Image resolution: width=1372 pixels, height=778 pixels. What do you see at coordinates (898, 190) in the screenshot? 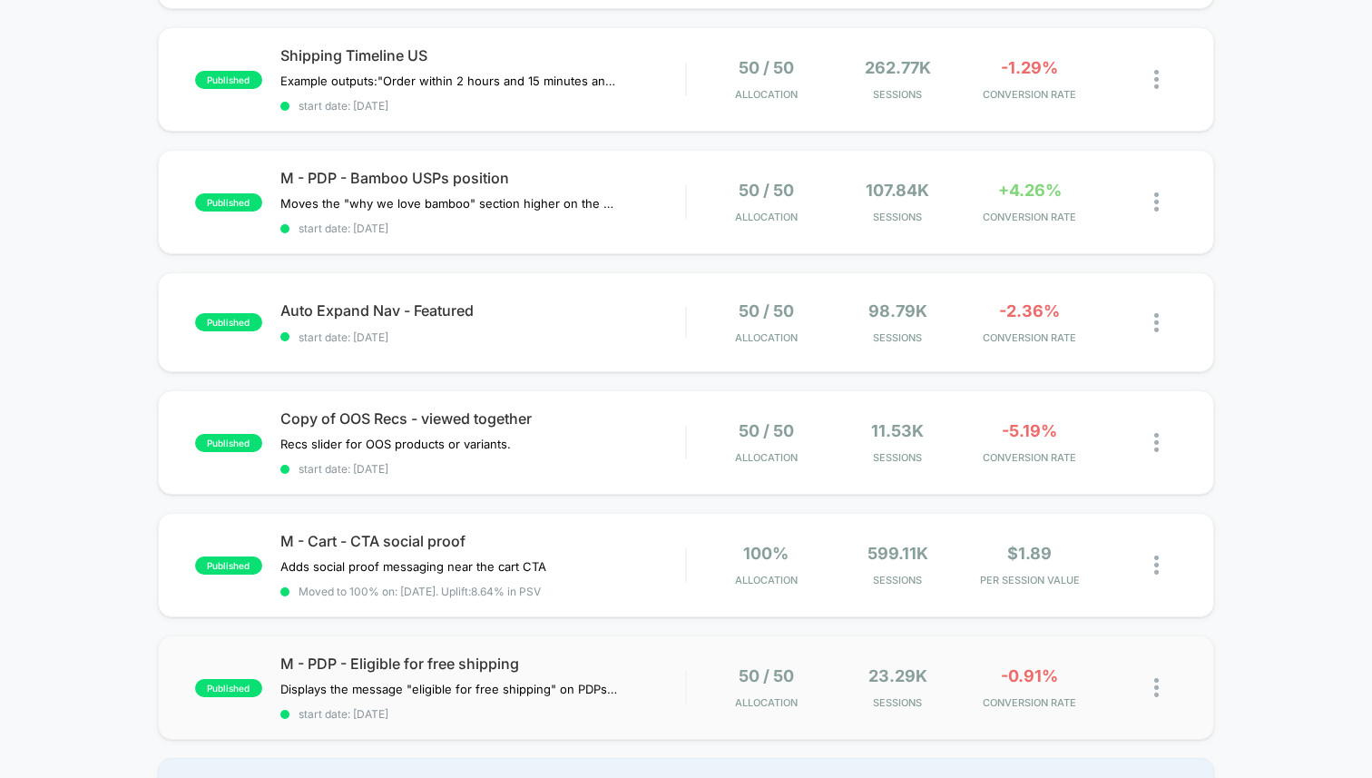
I see `span: 107.84k` at bounding box center [898, 190].